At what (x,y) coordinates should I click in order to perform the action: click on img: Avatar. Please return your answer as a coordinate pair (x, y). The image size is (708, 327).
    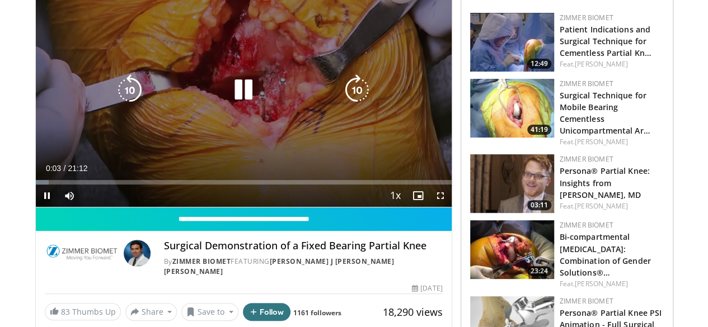
    Looking at the image, I should click on (137, 254).